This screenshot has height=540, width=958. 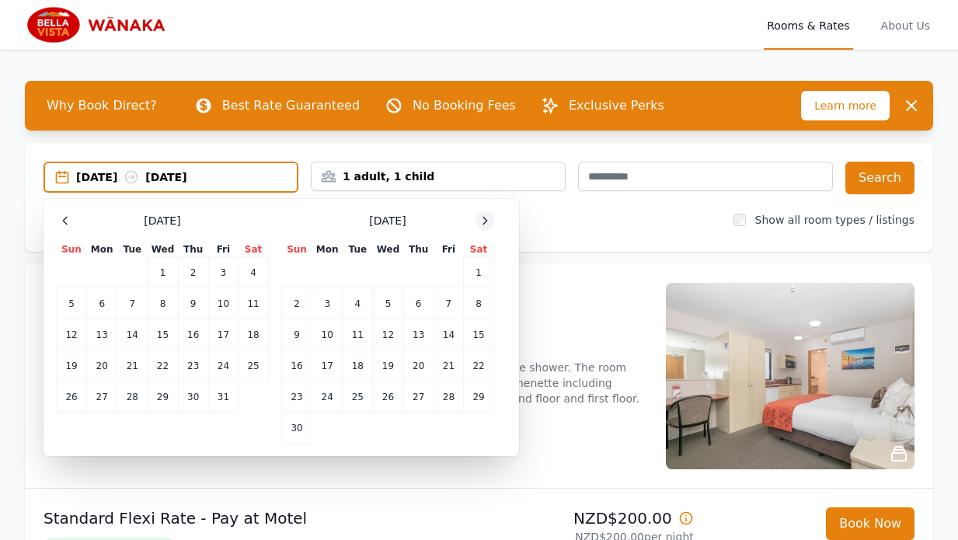 What do you see at coordinates (291, 106) in the screenshot?
I see `p: Best Rate Guaranteed` at bounding box center [291, 106].